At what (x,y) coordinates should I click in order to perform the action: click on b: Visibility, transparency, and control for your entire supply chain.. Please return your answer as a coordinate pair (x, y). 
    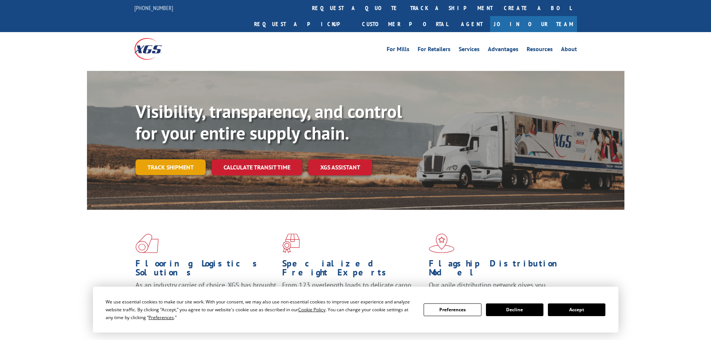
    Looking at the image, I should click on (269, 122).